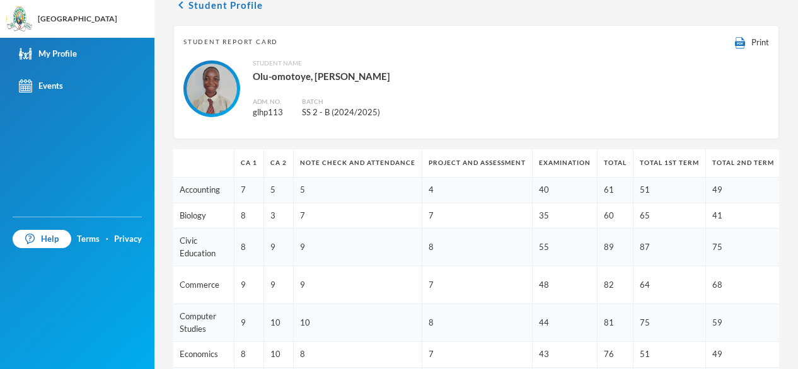 Image resolution: width=798 pixels, height=369 pixels. What do you see at coordinates (565, 248) in the screenshot?
I see `td: 55` at bounding box center [565, 248].